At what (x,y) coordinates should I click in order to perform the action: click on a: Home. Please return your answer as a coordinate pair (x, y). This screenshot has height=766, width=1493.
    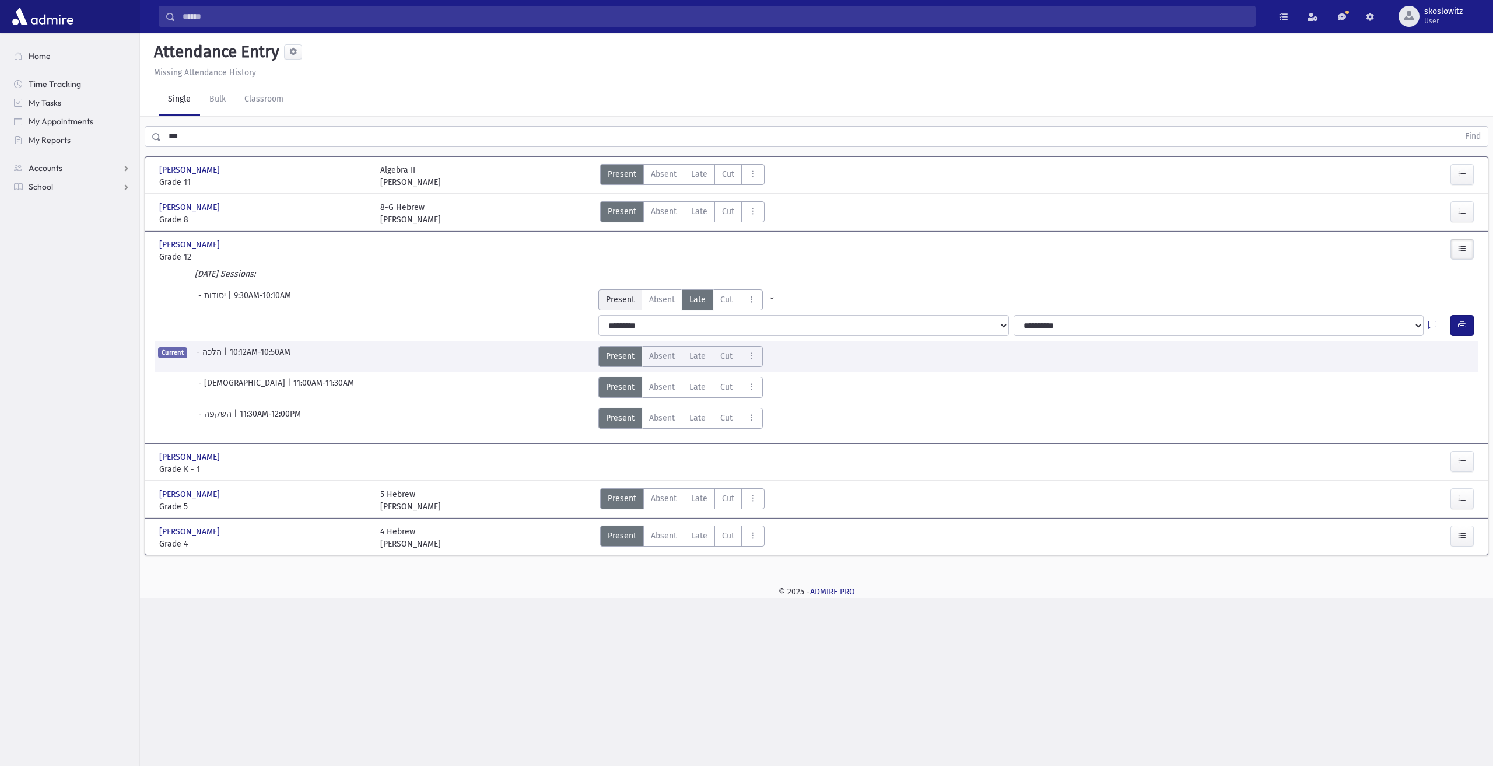
    Looking at the image, I should click on (72, 56).